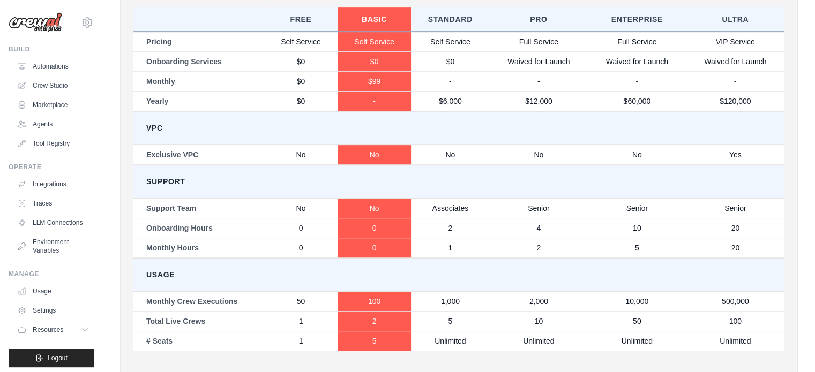 This screenshot has width=815, height=372. I want to click on td: Yes, so click(735, 155).